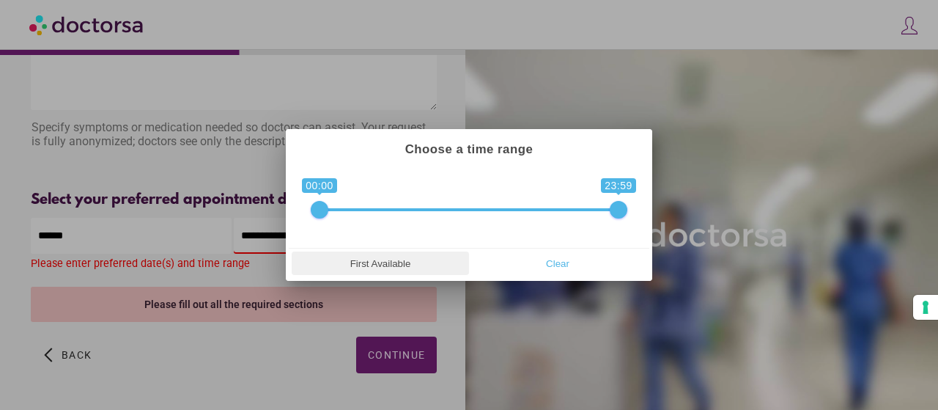 Image resolution: width=938 pixels, height=410 pixels. Describe the element at coordinates (925, 307) in the screenshot. I see `button: Your consent preferences for tracking technologies` at that location.